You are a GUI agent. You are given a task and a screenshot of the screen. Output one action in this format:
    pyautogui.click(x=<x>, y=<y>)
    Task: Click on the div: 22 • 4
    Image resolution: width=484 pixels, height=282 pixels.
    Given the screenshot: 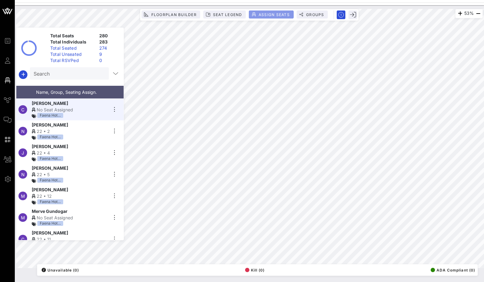 What is the action you would take?
    pyautogui.click(x=70, y=153)
    